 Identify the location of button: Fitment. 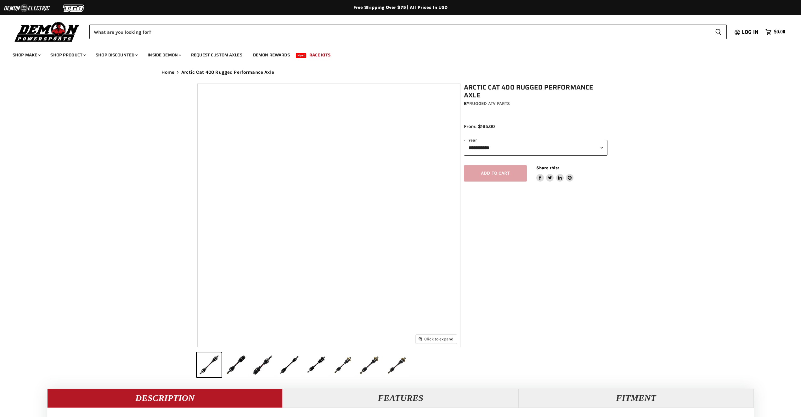
(636, 398).